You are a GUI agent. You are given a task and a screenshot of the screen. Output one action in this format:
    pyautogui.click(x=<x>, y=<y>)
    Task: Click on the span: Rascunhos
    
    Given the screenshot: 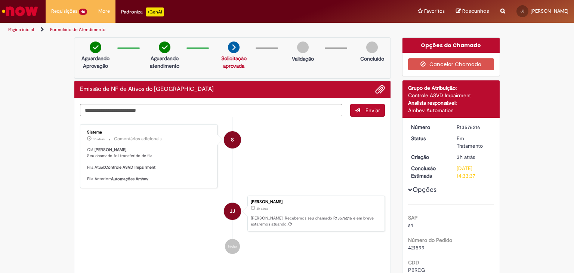 What is the action you would take?
    pyautogui.click(x=476, y=11)
    